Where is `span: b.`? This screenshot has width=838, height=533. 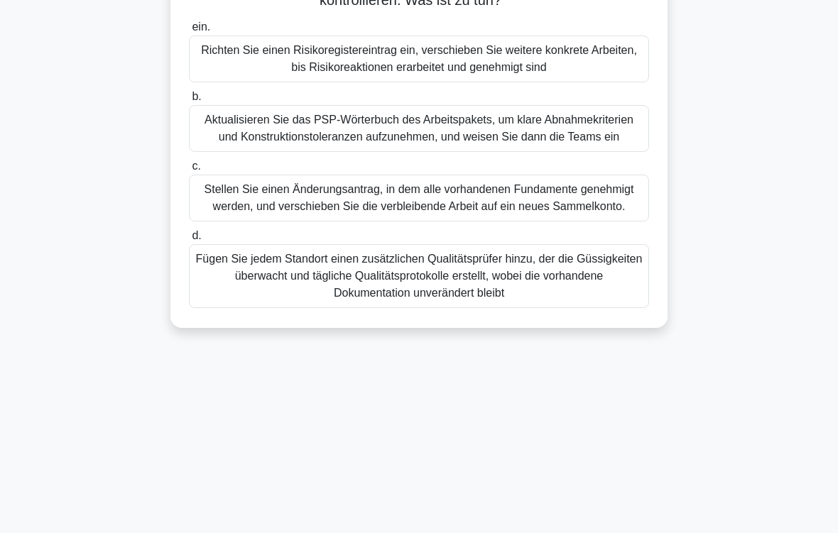 span: b. is located at coordinates (196, 96).